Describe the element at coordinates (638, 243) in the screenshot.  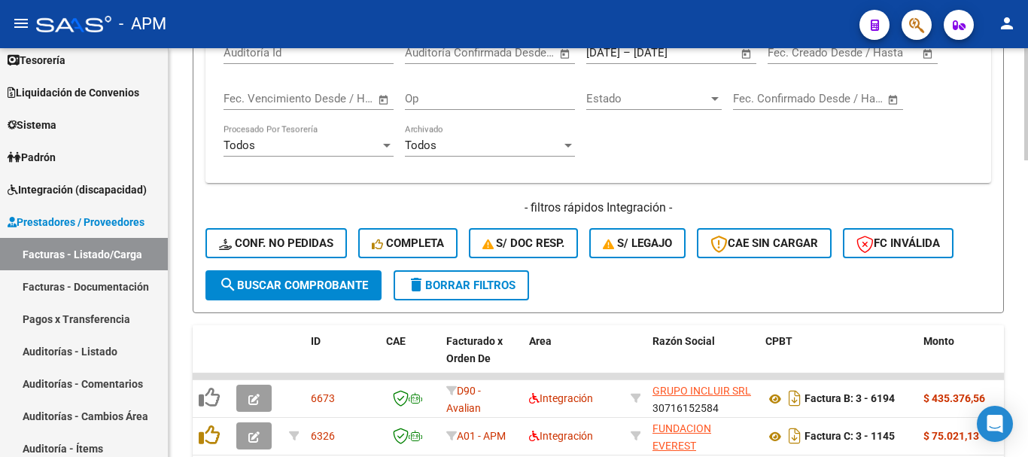
I see `button: S/ legajo` at that location.